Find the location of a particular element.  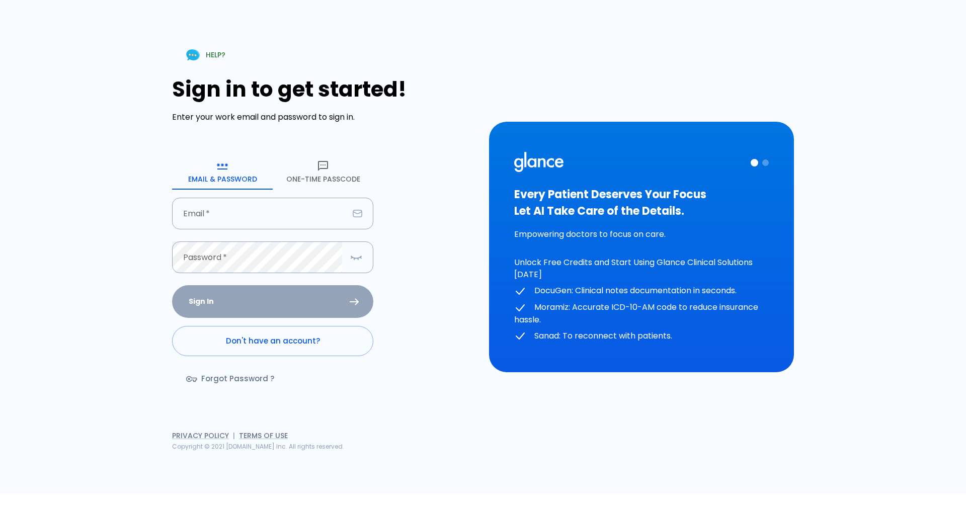

a: Privacy Policy is located at coordinates (200, 436).